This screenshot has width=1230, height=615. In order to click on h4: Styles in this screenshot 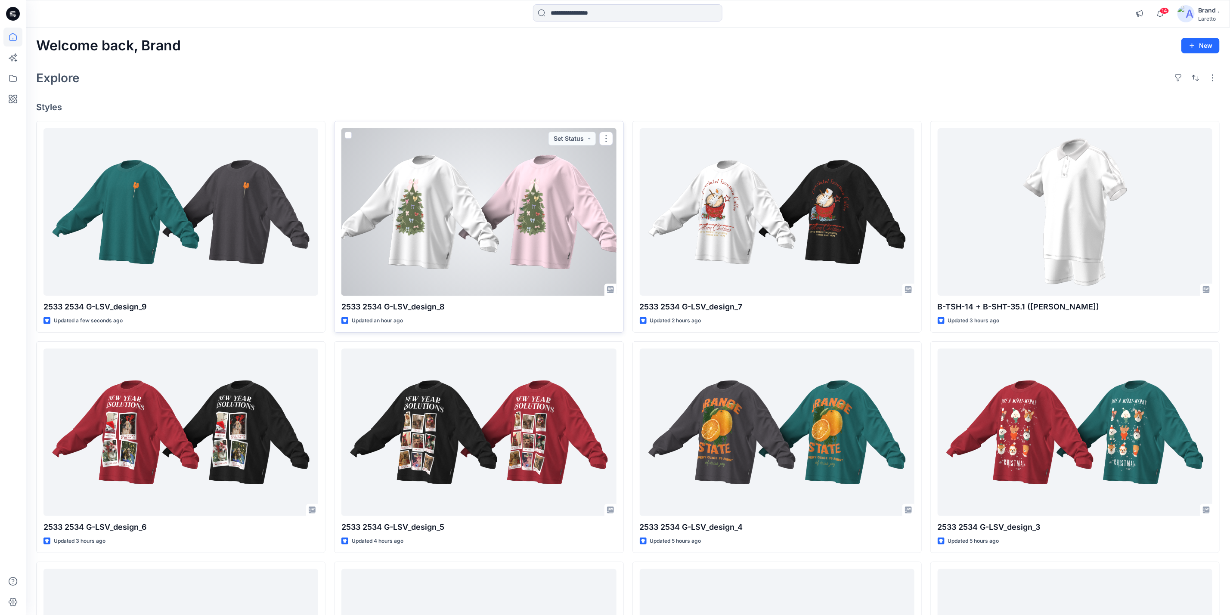, I will do `click(628, 107)`.